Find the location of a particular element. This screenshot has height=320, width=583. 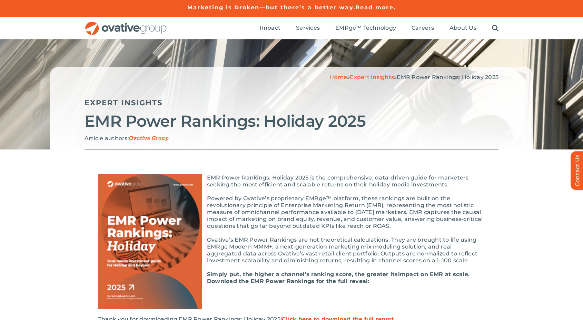

span: EMR Power Rankings: Holiday 2025 is located at coordinates (447, 77).